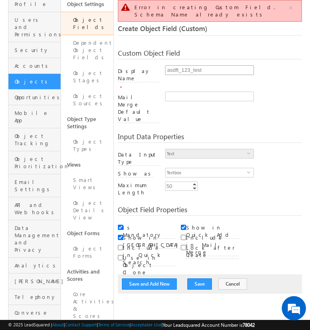 Image resolution: width=310 pixels, height=330 pixels. I want to click on span: Objects, so click(36, 81).